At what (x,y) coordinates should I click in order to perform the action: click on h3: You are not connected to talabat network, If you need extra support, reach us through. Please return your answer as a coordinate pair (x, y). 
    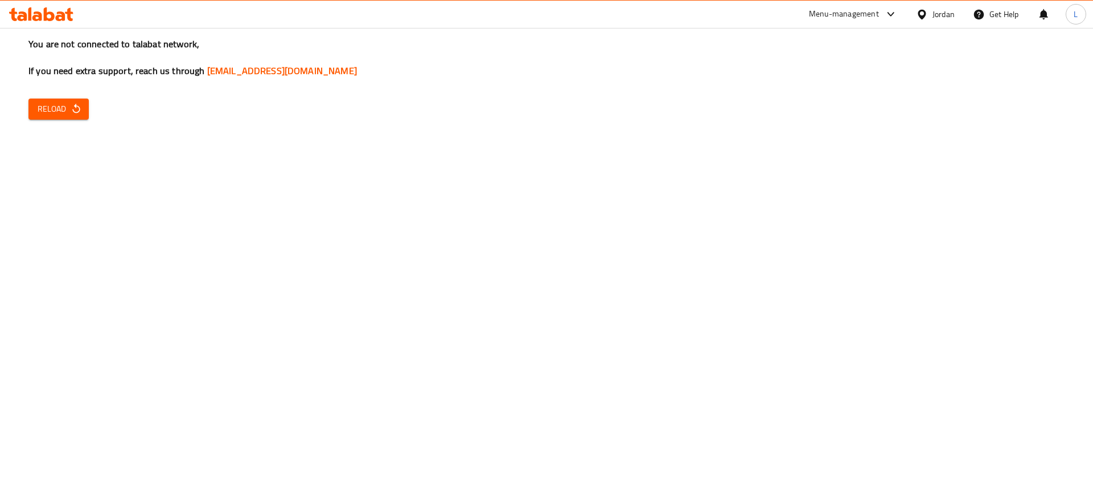
    Looking at the image, I should click on (546, 57).